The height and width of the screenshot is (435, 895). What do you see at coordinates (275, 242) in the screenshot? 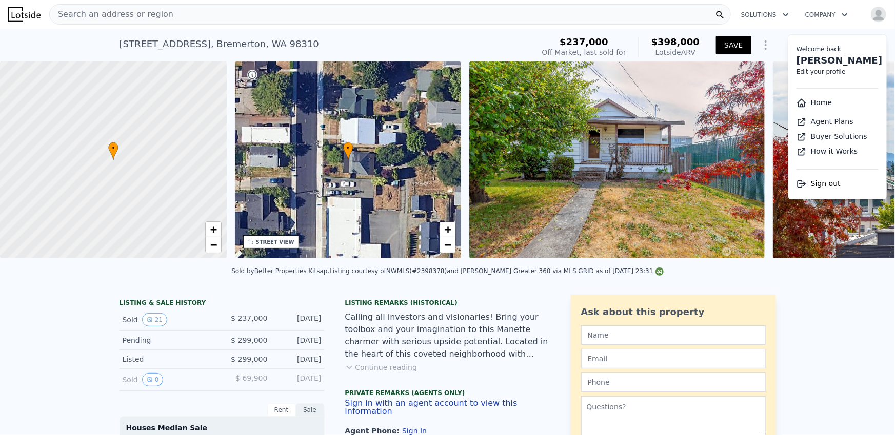
I see `div: STREET VIEW` at bounding box center [275, 242].